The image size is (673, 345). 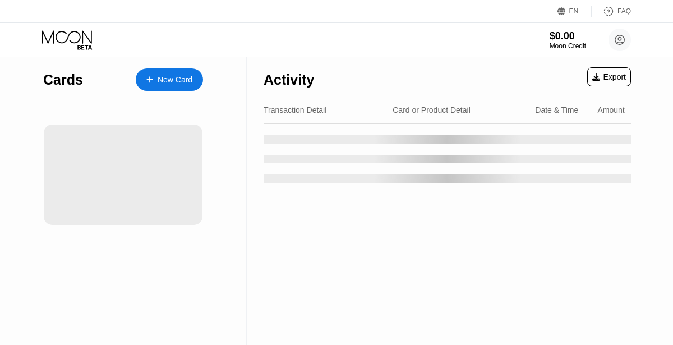 I want to click on div: Card or Product Detail, so click(x=431, y=110).